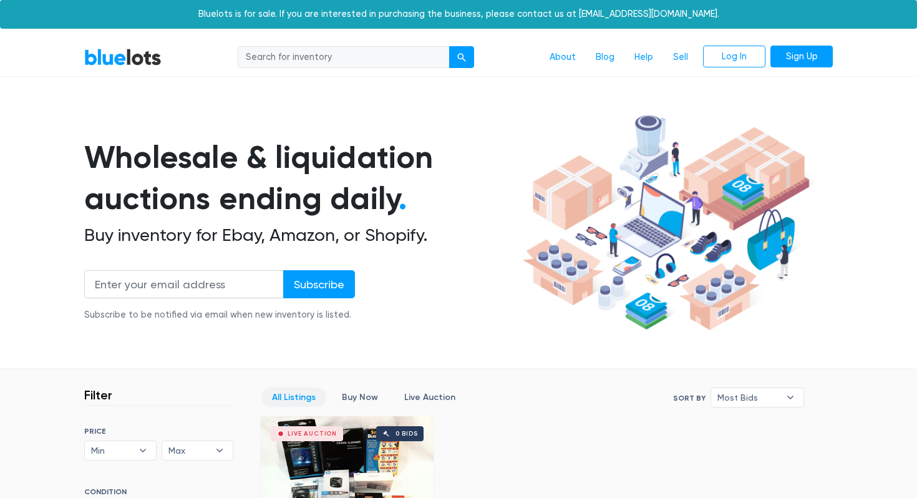 The width and height of the screenshot is (917, 498). What do you see at coordinates (294, 397) in the screenshot?
I see `a: All Listings` at bounding box center [294, 397].